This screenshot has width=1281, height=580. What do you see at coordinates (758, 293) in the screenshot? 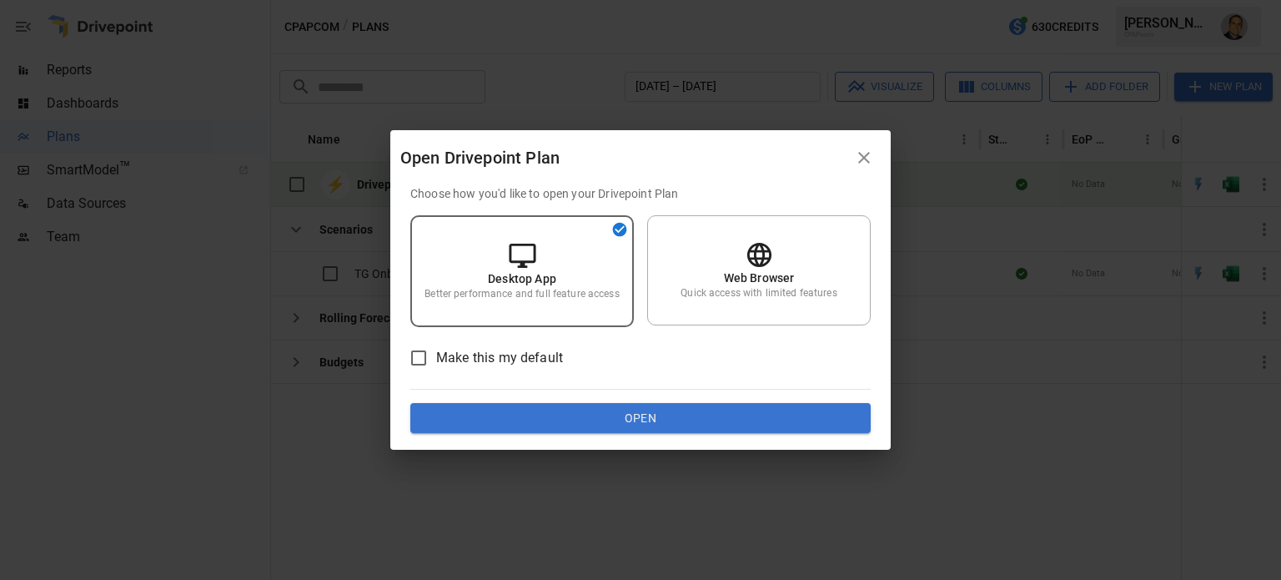
I see `p: Quick access with limited features` at bounding box center [758, 293].